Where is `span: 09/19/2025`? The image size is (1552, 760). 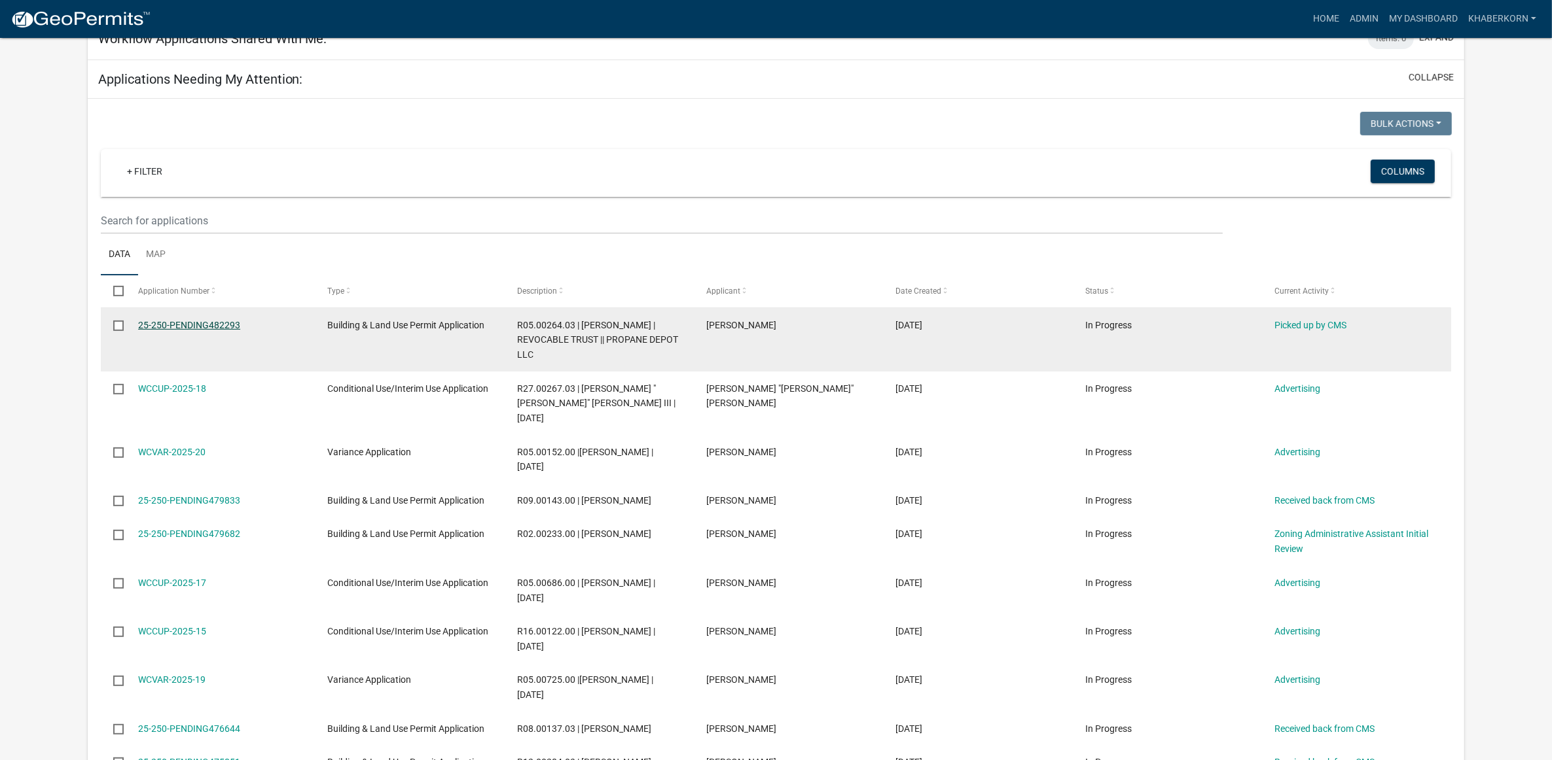
span: 09/19/2025 is located at coordinates (909, 452).